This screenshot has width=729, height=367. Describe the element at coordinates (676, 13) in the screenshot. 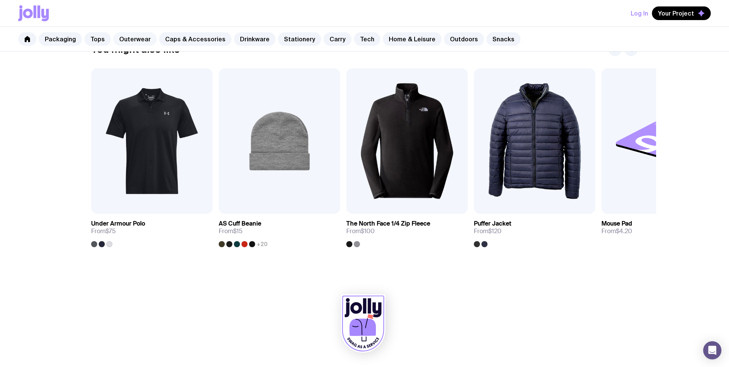

I see `span: Your Project` at that location.